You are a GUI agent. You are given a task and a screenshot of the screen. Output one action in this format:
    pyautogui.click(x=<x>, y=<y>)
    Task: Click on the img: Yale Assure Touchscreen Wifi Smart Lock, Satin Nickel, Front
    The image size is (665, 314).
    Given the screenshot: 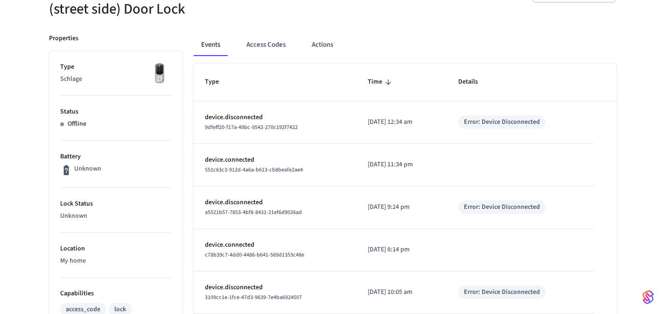 What is the action you would take?
    pyautogui.click(x=160, y=74)
    